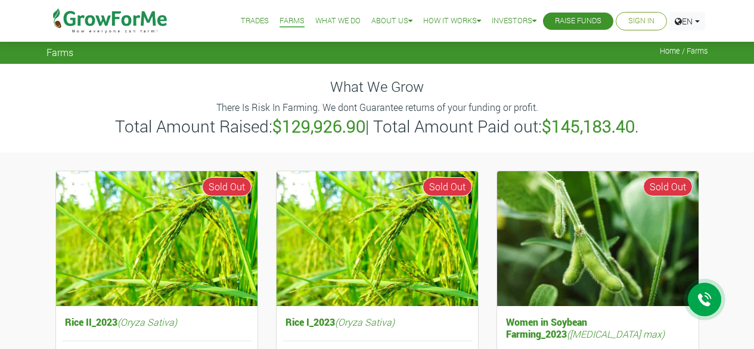 This screenshot has width=754, height=349. I want to click on h4: What We Grow, so click(377, 86).